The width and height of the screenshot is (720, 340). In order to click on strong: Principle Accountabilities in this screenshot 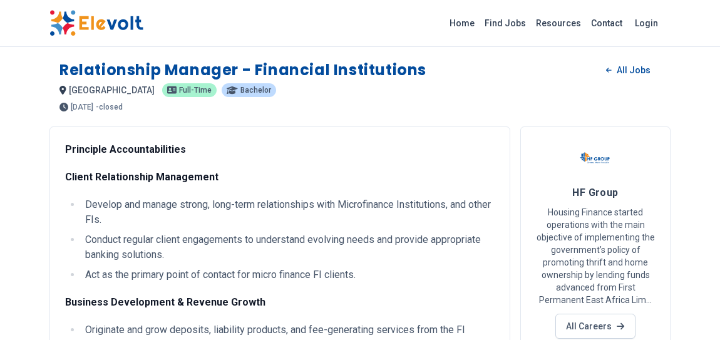, I will do `click(125, 149)`.